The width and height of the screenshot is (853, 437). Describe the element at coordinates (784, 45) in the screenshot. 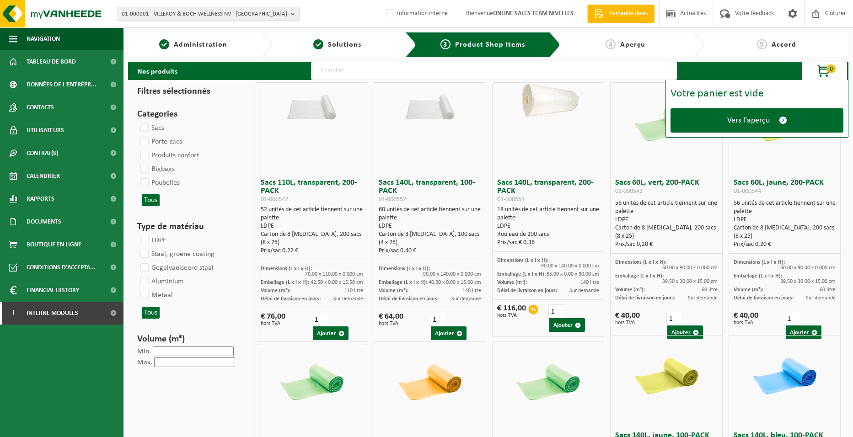

I see `span: Accord` at that location.